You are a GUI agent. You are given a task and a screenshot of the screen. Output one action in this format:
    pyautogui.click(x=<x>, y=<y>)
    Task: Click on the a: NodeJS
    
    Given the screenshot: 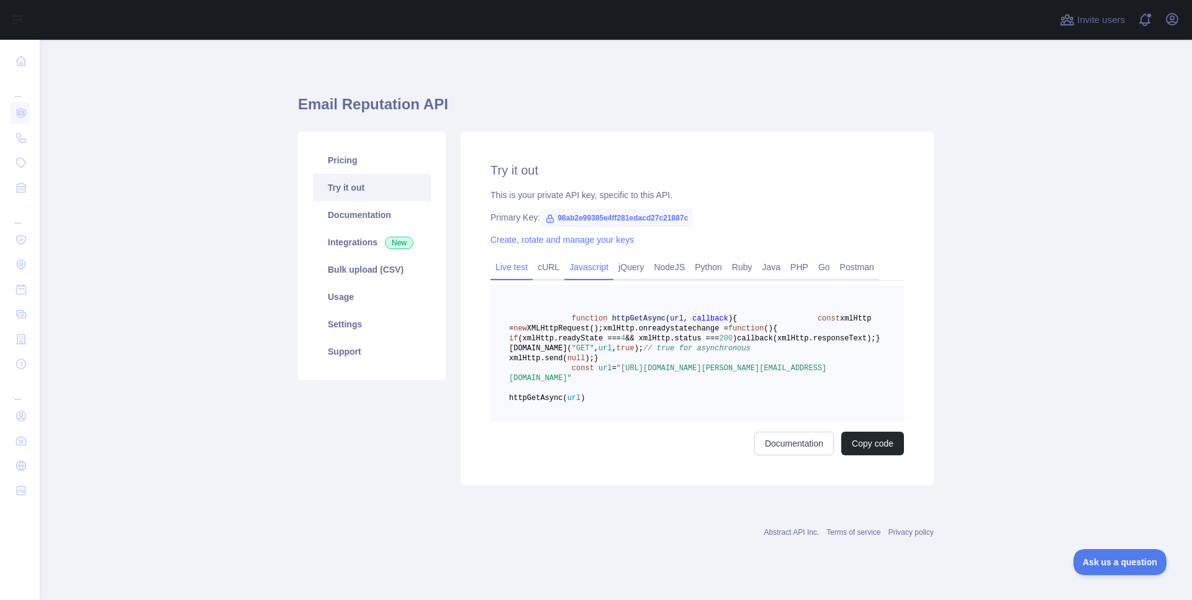 What is the action you would take?
    pyautogui.click(x=669, y=267)
    